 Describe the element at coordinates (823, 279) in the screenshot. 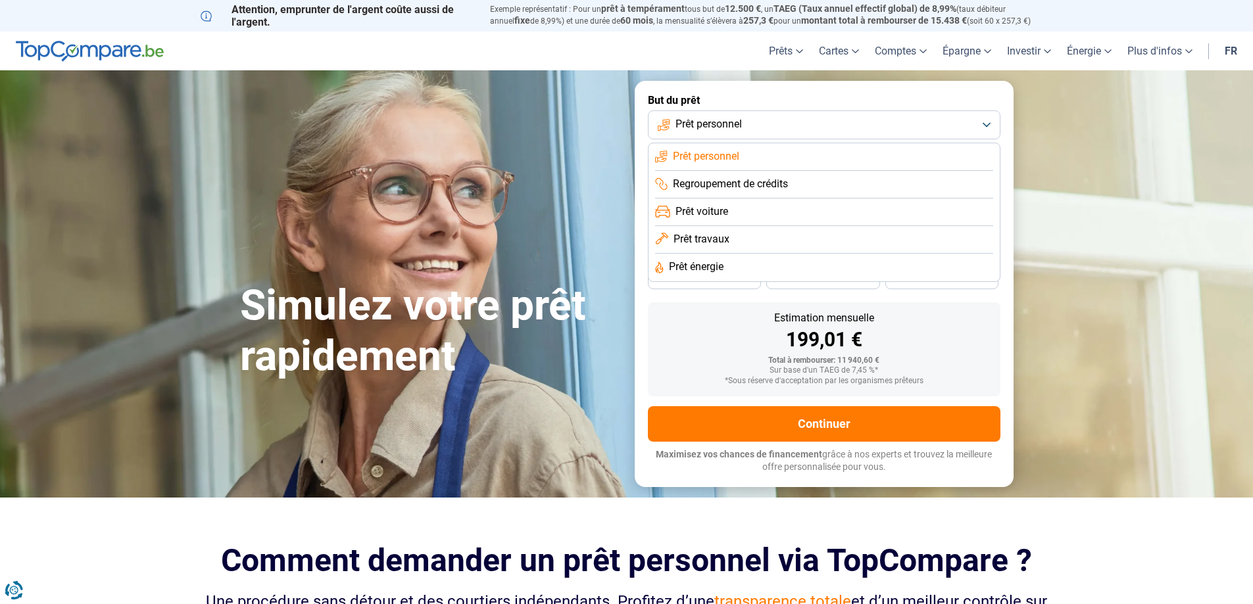

I see `span: 30 mois` at that location.